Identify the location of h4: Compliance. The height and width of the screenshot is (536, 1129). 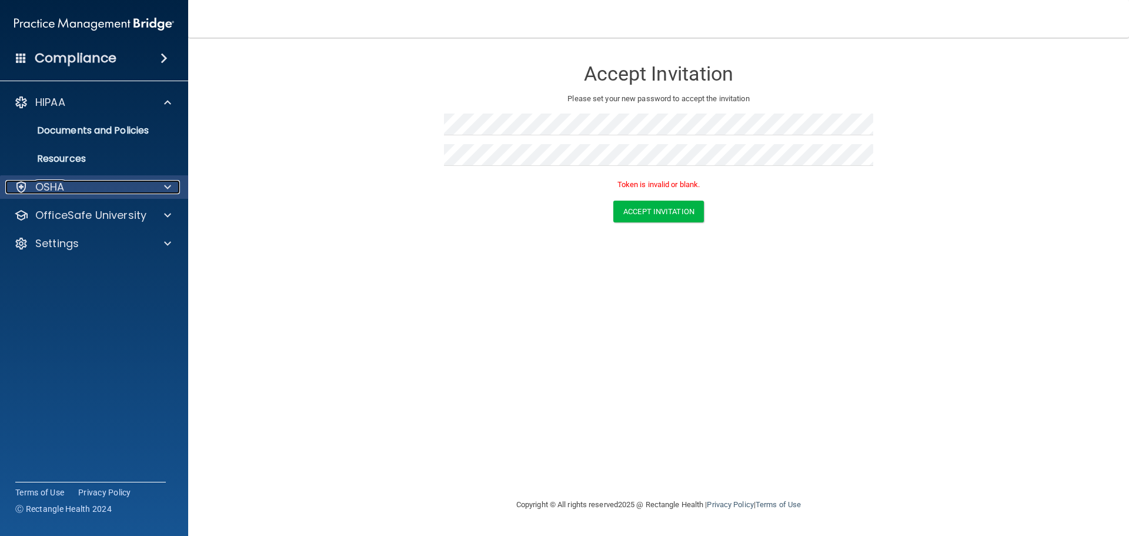
(75, 58).